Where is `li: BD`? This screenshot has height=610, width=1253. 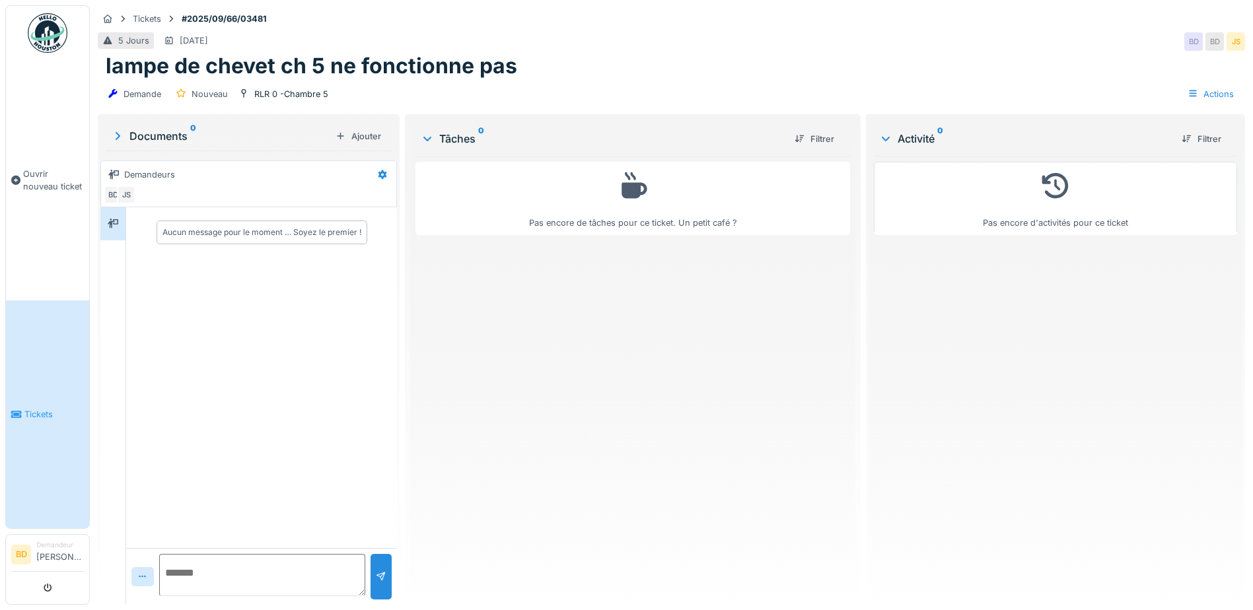 li: BD is located at coordinates (21, 555).